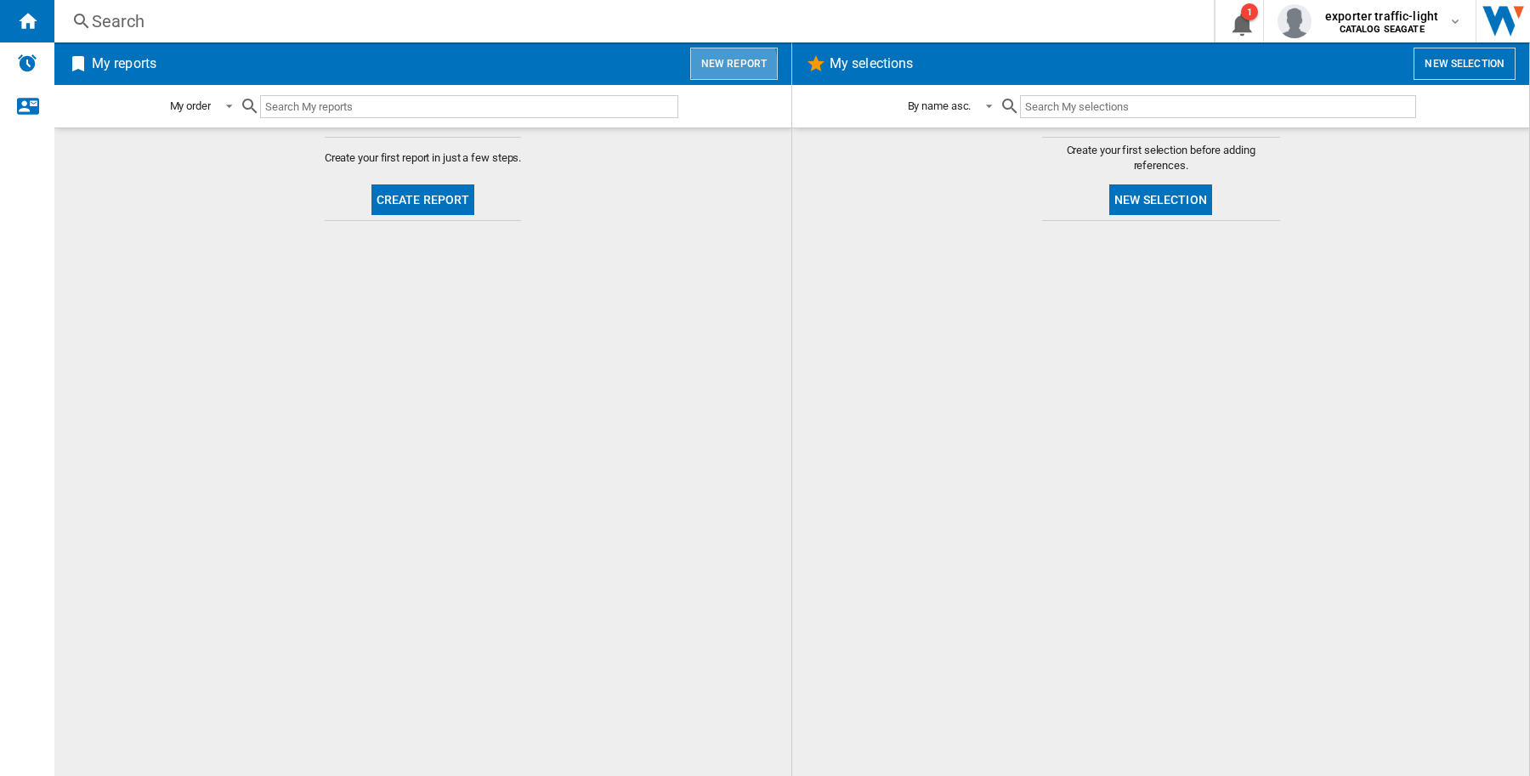 This screenshot has width=1530, height=776. Describe the element at coordinates (871, 64) in the screenshot. I see `h2: My selections` at that location.